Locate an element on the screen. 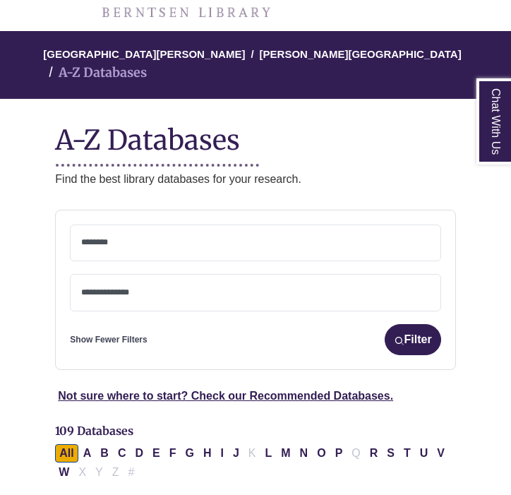 This screenshot has height=495, width=511. button: Filter Results L is located at coordinates (269, 453).